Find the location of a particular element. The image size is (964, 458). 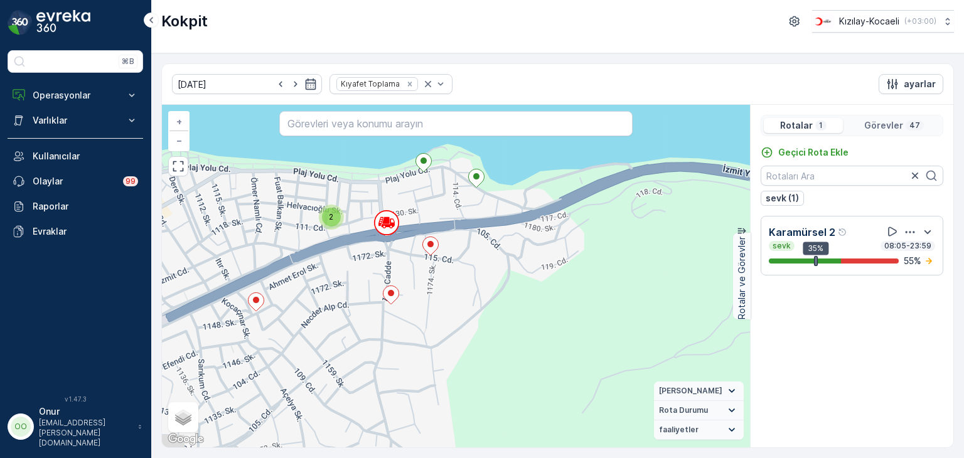

p: sevk (1) is located at coordinates (782, 198).